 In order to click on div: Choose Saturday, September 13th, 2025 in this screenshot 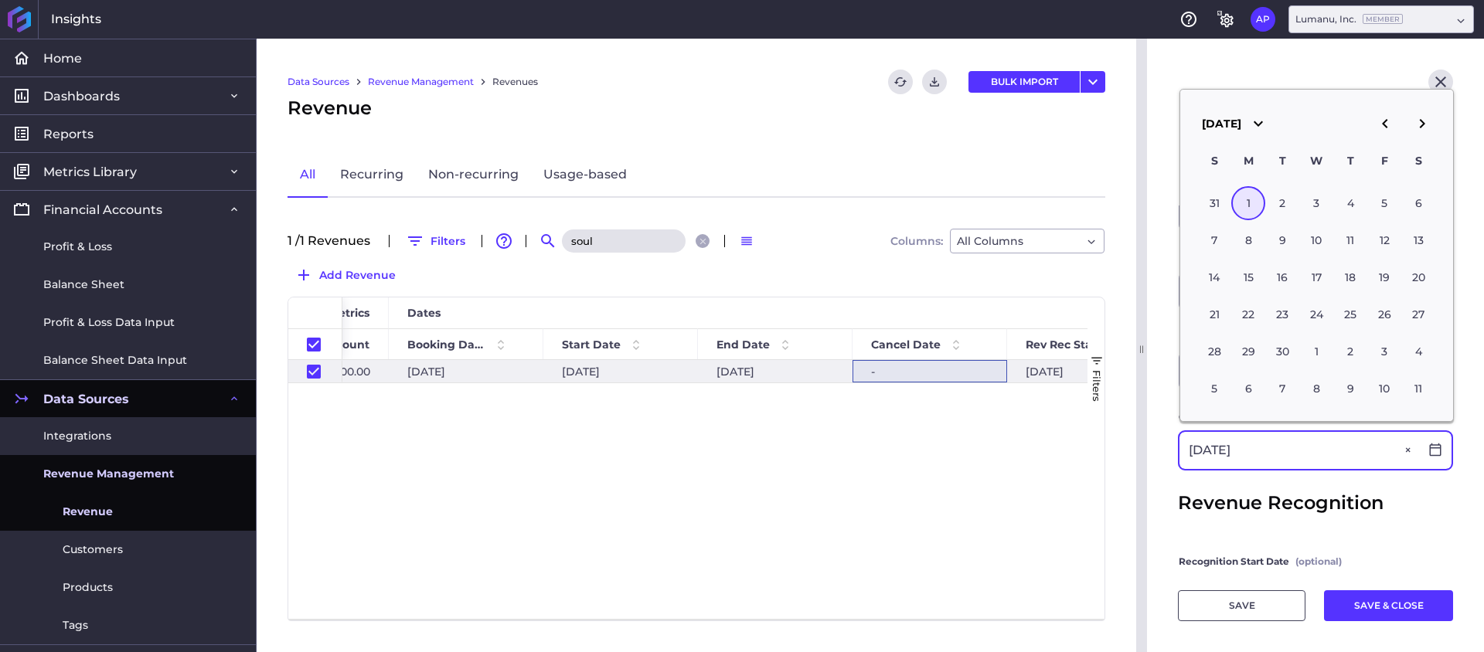, I will do `click(1418, 240)`.